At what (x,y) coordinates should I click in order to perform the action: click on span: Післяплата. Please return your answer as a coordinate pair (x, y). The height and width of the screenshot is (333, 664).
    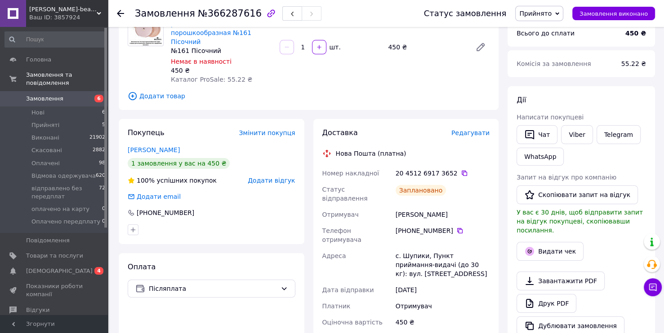
    Looking at the image, I should click on (213, 289).